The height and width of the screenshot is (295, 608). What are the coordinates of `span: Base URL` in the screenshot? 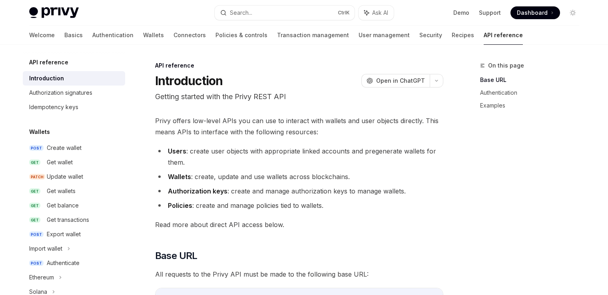 It's located at (176, 256).